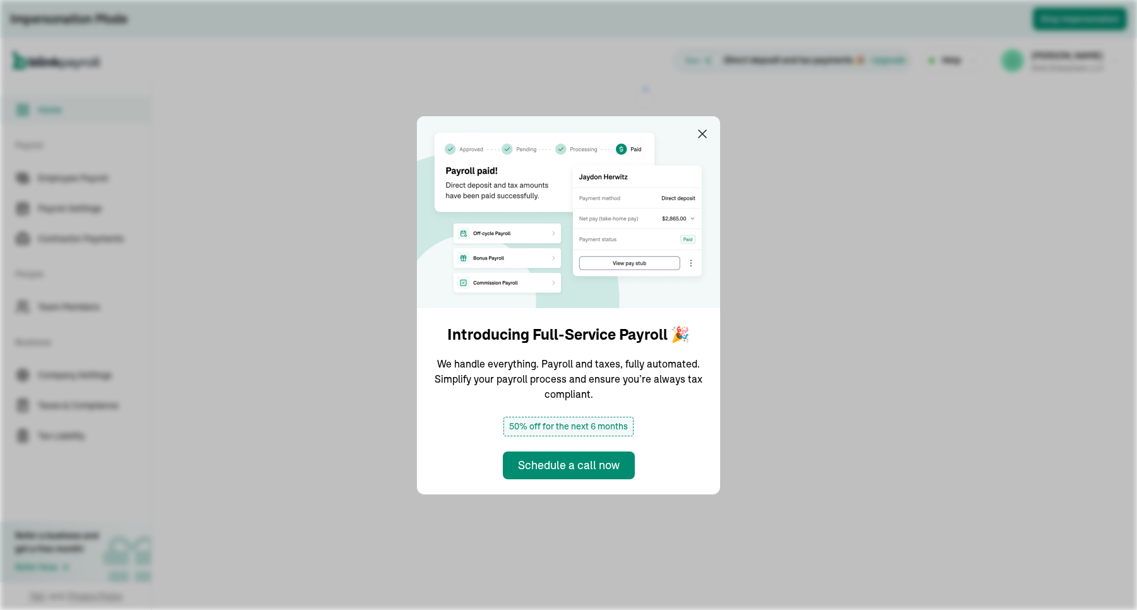  I want to click on img: announcement, so click(568, 212).